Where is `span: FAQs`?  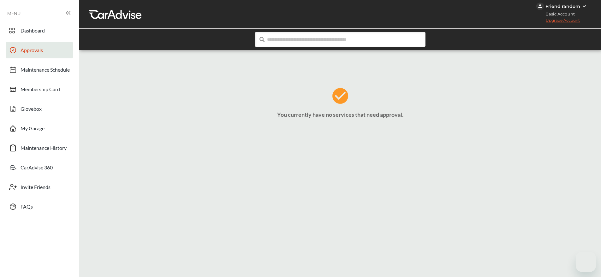 span: FAQs is located at coordinates (27, 208).